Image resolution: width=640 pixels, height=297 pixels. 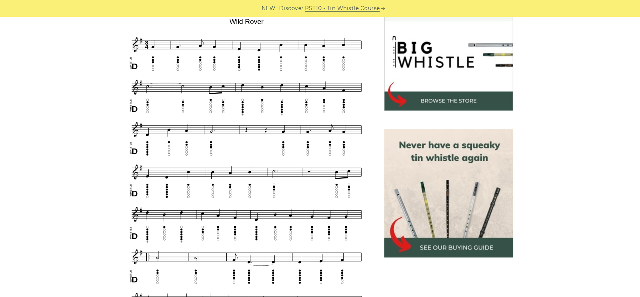 What do you see at coordinates (291, 8) in the screenshot?
I see `span: Discover` at bounding box center [291, 8].